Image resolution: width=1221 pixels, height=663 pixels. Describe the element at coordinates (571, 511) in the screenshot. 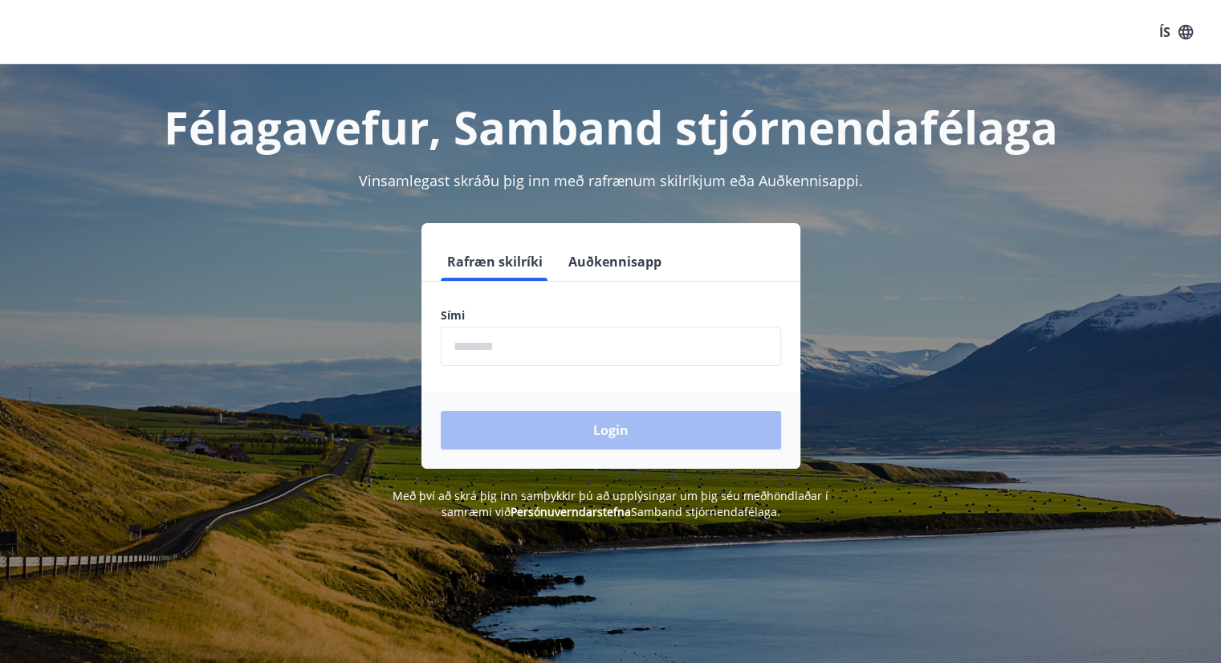

I see `a: Persónuverndarstefna` at that location.